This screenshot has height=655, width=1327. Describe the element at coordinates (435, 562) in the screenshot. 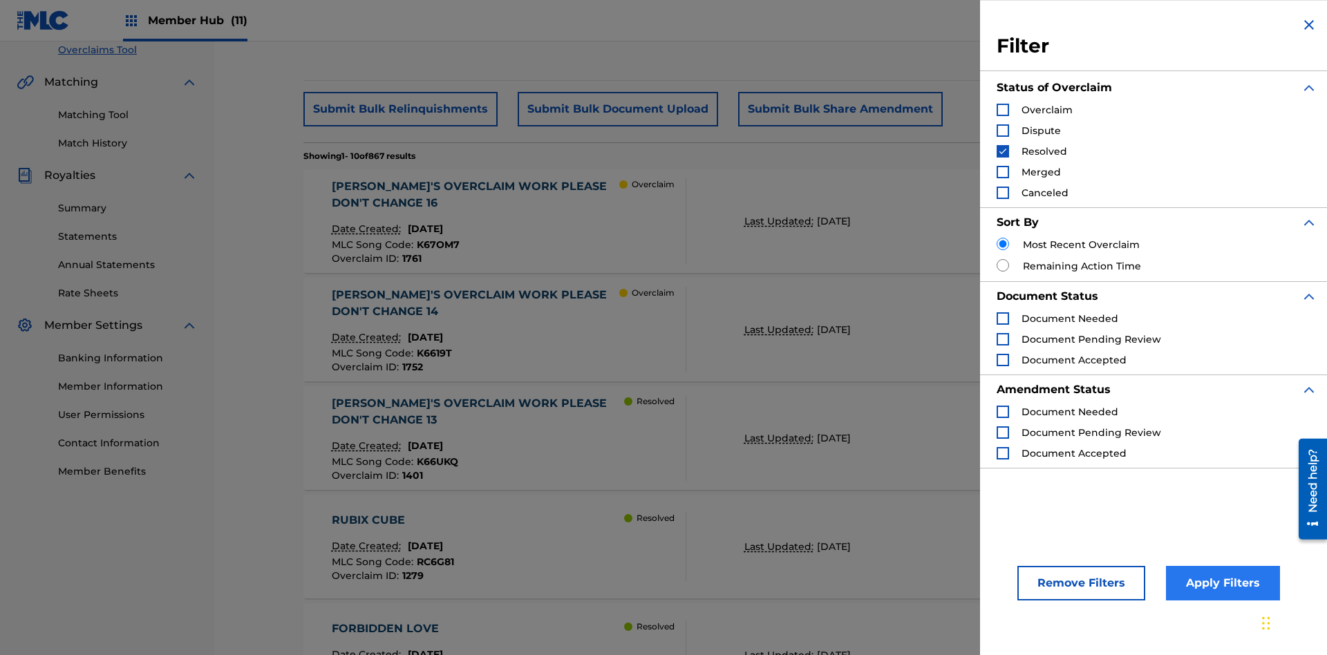

I see `span: RC6G81` at that location.